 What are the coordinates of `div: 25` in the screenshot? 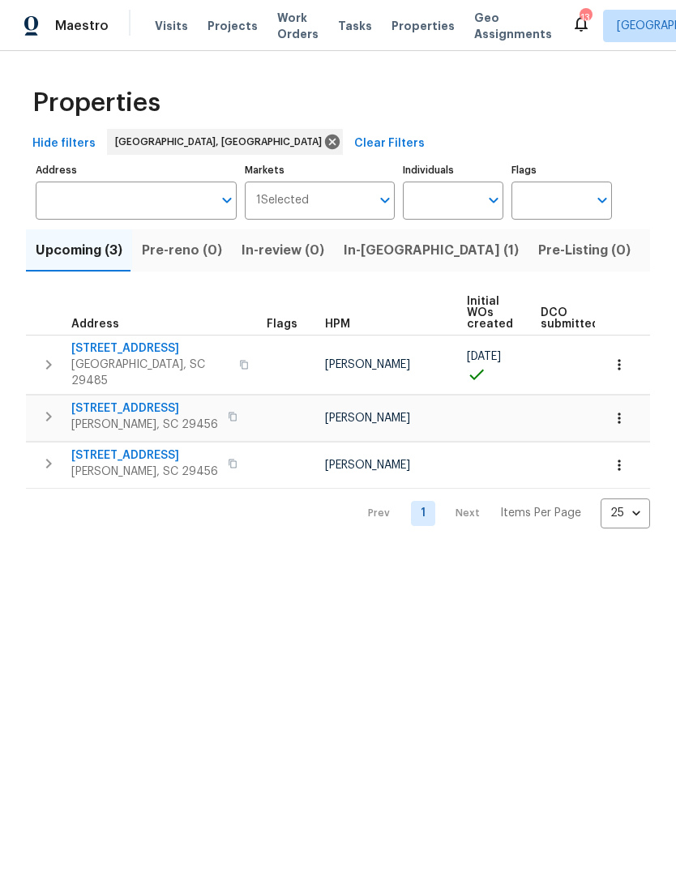 It's located at (625, 513).